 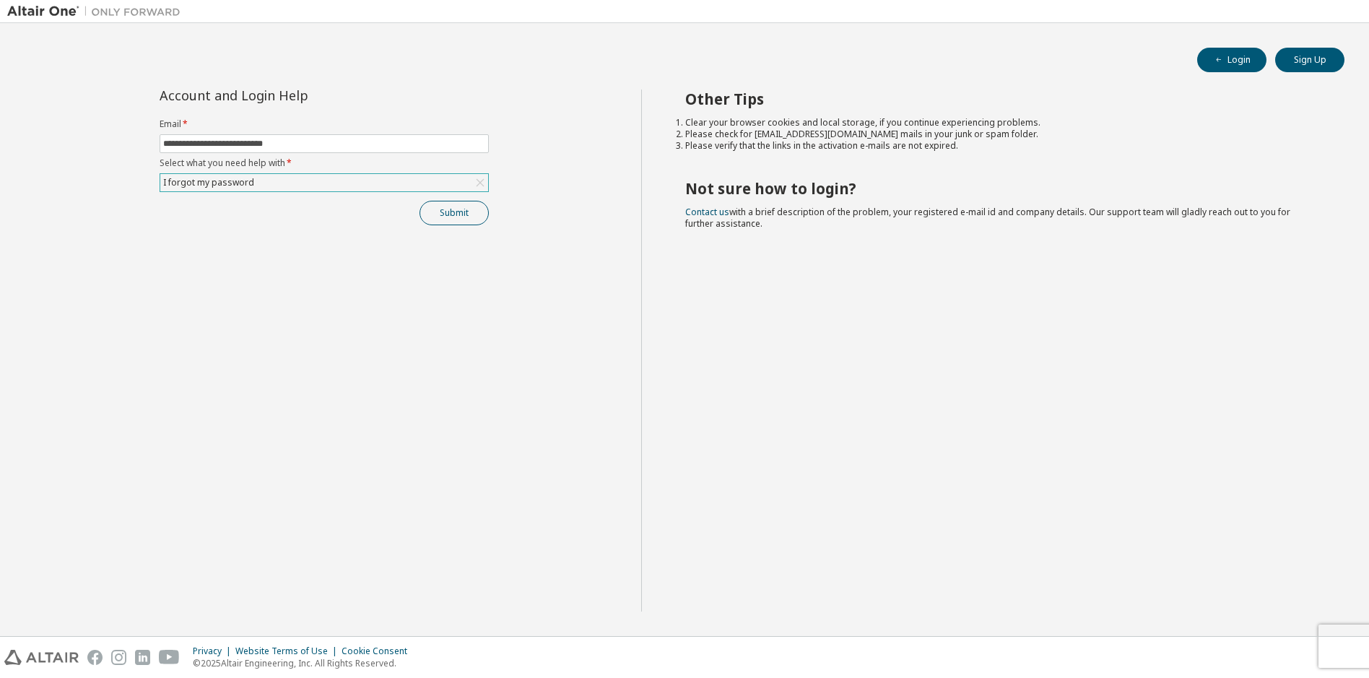 What do you see at coordinates (291, 95) in the screenshot?
I see `div: Account and Login Help` at bounding box center [291, 95].